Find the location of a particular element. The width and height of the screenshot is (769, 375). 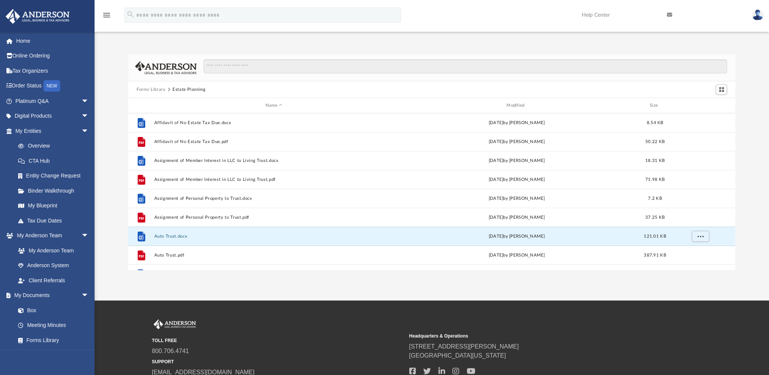

button: Affidavit of No Estate Tax Due.pdf is located at coordinates (274, 141).